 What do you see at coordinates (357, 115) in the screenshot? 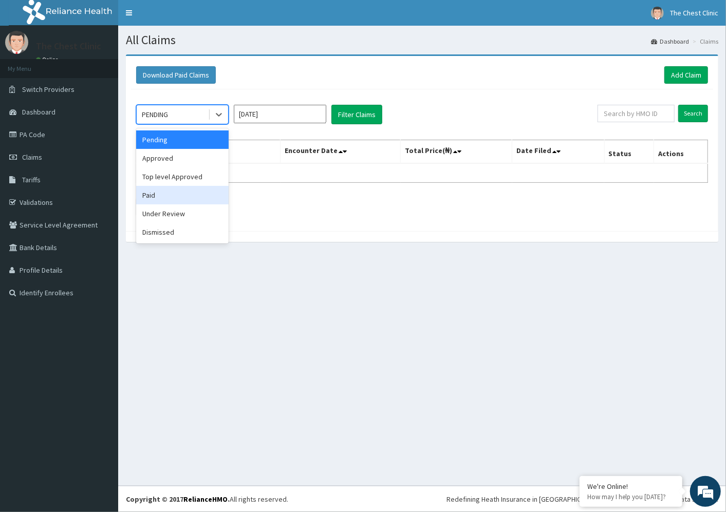
I see `button: Filter Claims` at bounding box center [357, 115].